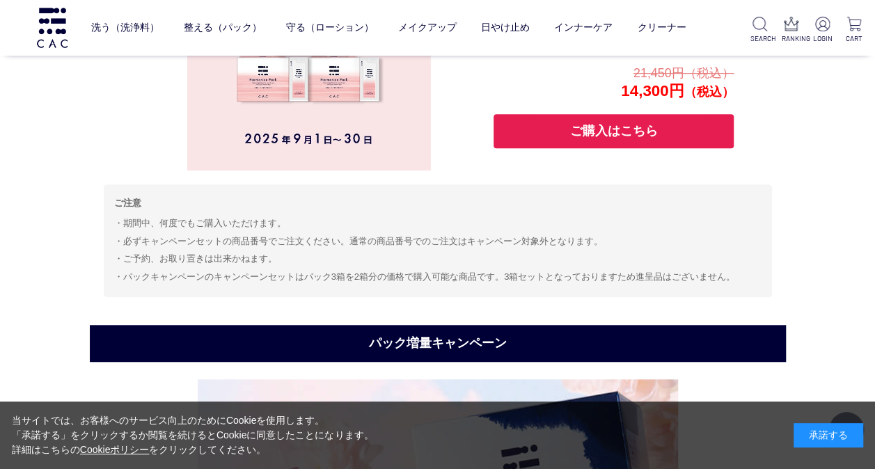  Describe the element at coordinates (791, 30) in the screenshot. I see `a: RANKING` at that location.